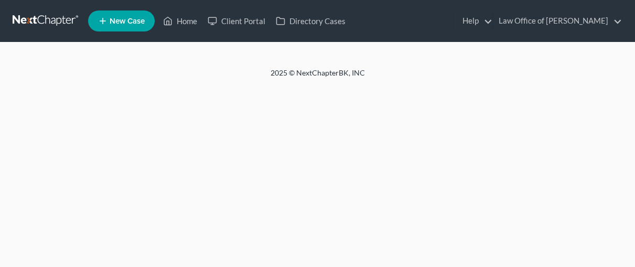 Image resolution: width=635 pixels, height=267 pixels. I want to click on a: Client Portal, so click(237, 21).